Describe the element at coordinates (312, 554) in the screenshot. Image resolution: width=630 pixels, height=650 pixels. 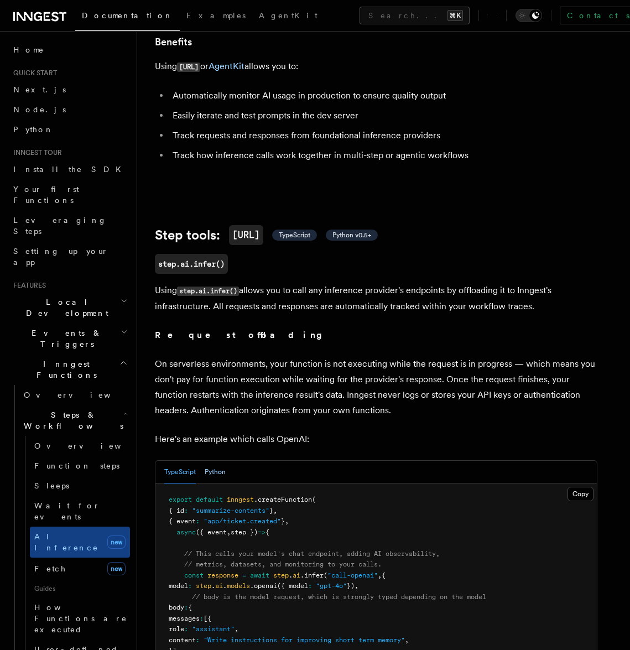
I see `span: // This calls your model's chat endpoint, adding AI observability,` at that location.